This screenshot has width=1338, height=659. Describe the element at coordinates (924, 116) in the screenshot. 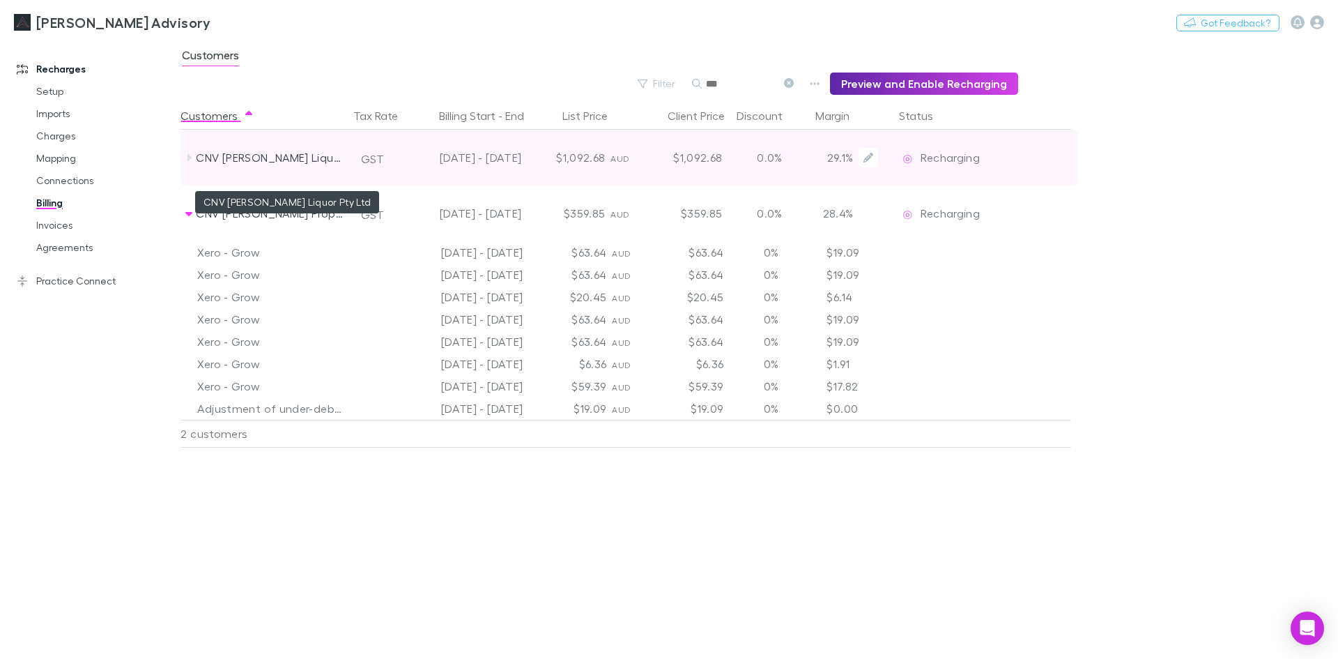

I see `button: Status` at that location.